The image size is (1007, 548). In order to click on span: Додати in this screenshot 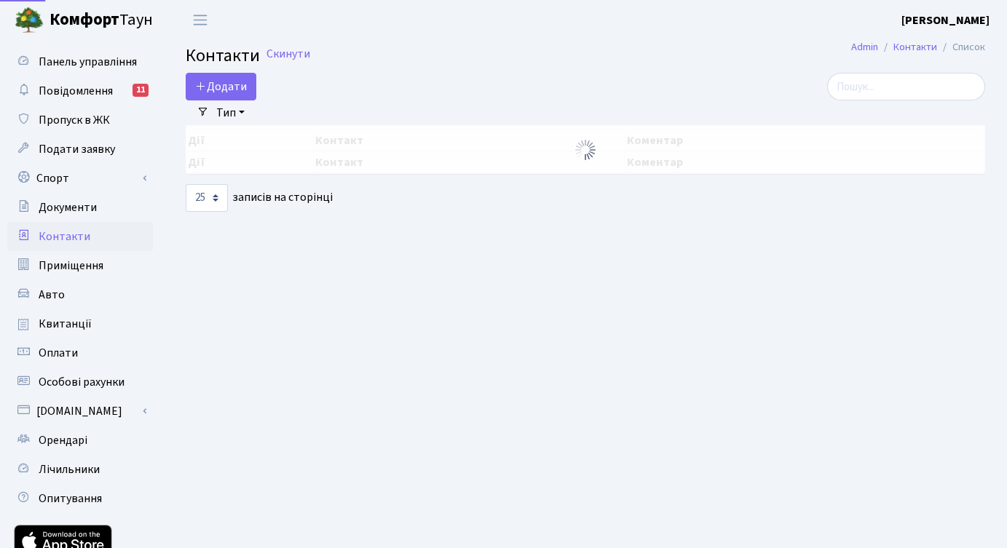, I will do `click(221, 87)`.